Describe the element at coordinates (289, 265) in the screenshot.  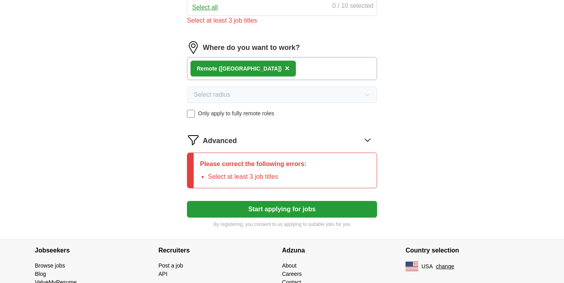
I see `a: About` at that location.